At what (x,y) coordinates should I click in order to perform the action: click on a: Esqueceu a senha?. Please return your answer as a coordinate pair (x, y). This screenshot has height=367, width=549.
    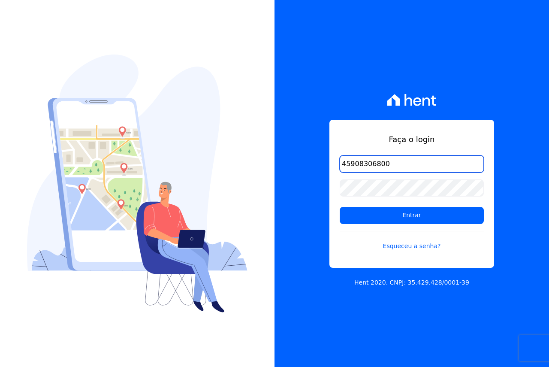
    Looking at the image, I should click on (412, 241).